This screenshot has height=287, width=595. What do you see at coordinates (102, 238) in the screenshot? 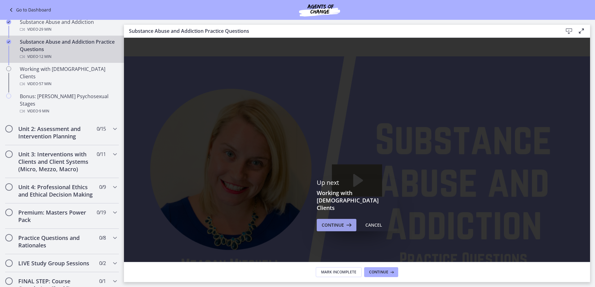
I see `span: 0 / 8` at bounding box center [102, 238].